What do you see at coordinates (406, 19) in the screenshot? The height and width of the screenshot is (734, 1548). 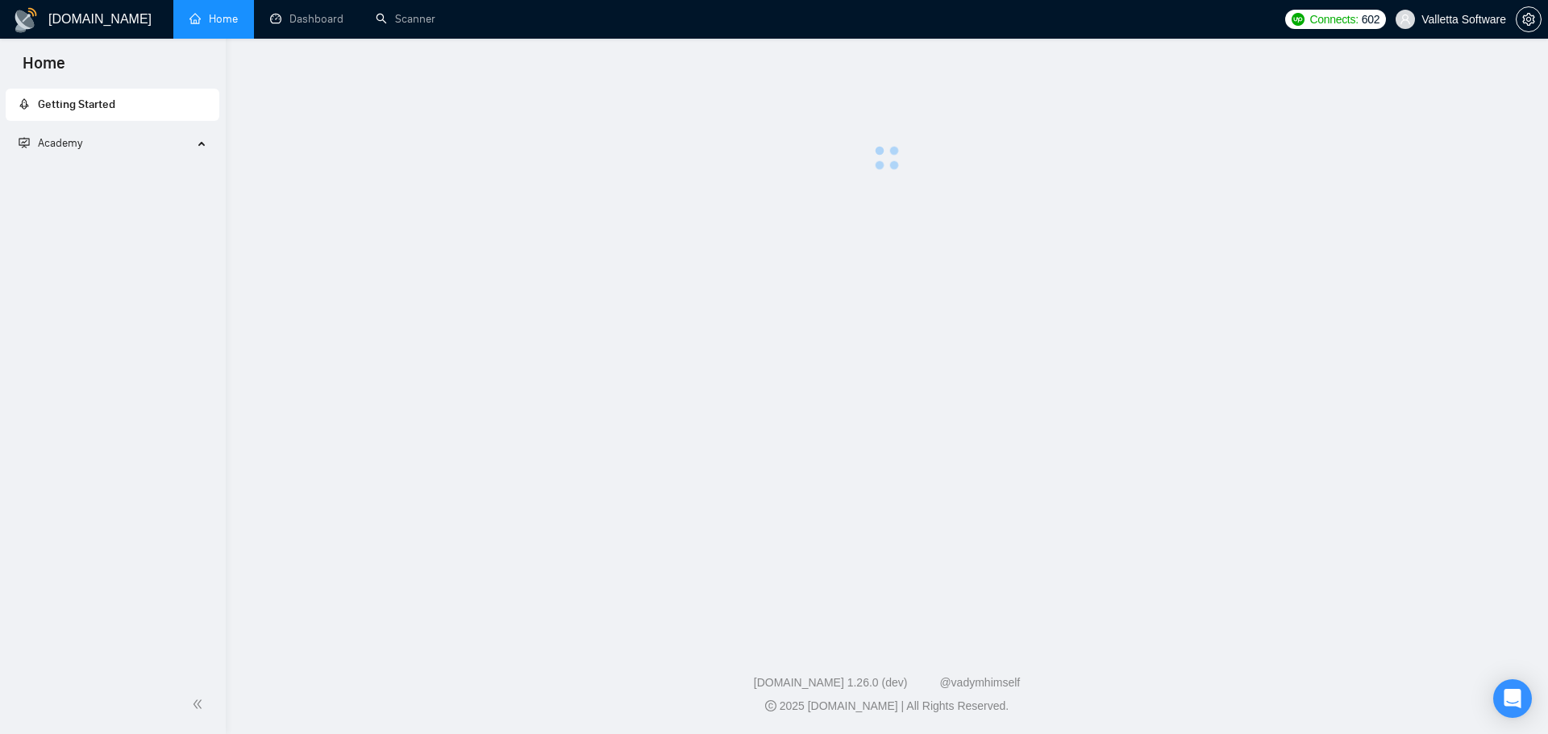 I see `a: searchScanner` at bounding box center [406, 19].